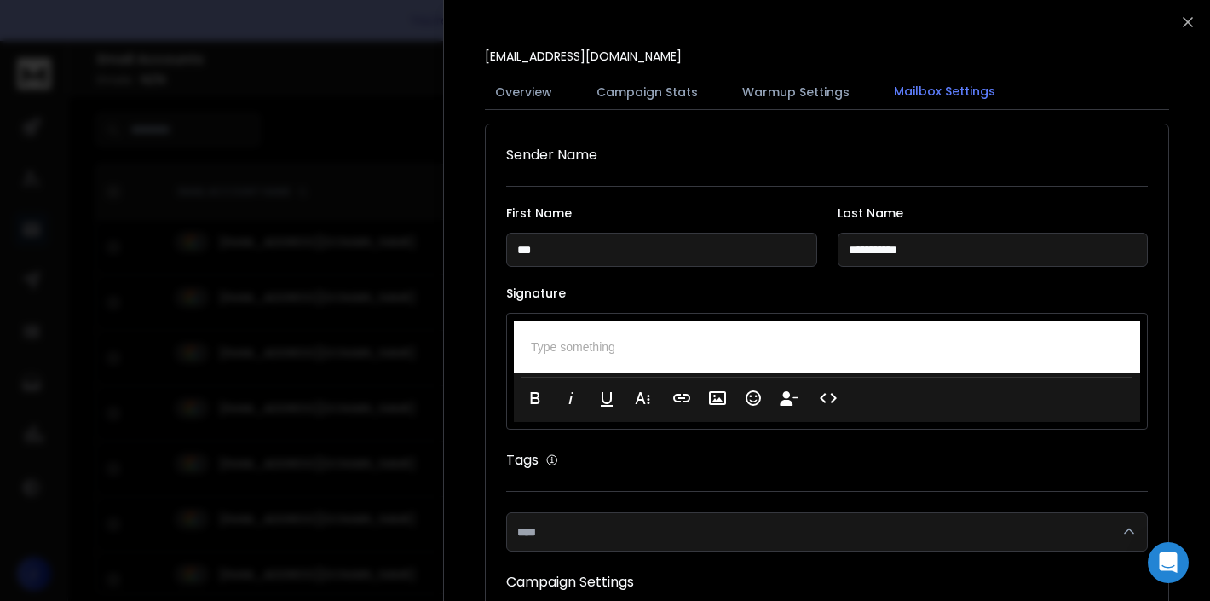  Describe the element at coordinates (828, 398) in the screenshot. I see `button: Code View` at that location.